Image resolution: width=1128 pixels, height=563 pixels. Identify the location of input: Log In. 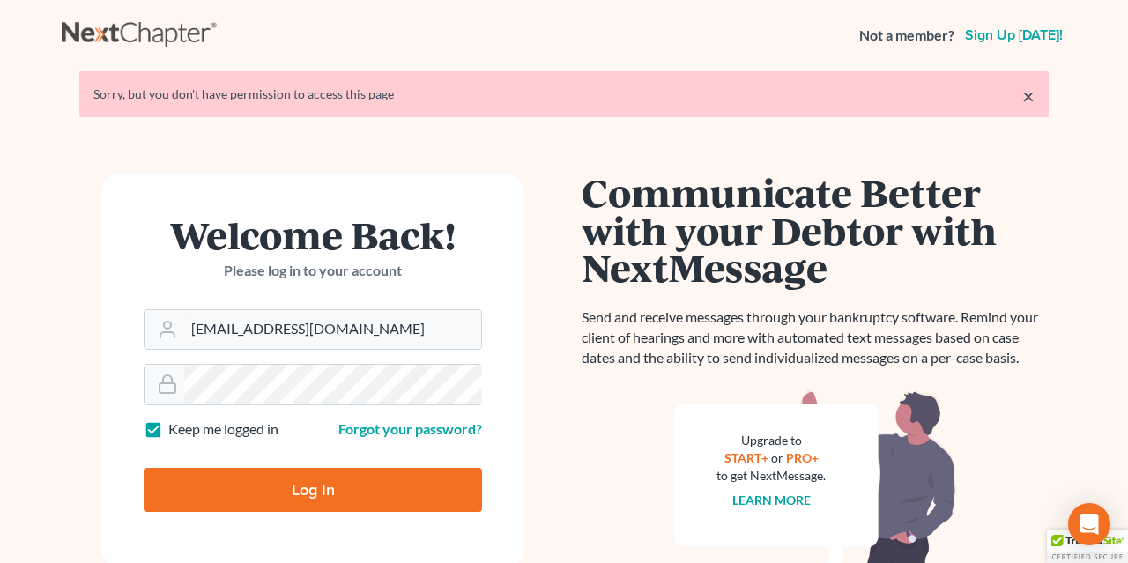
(313, 490).